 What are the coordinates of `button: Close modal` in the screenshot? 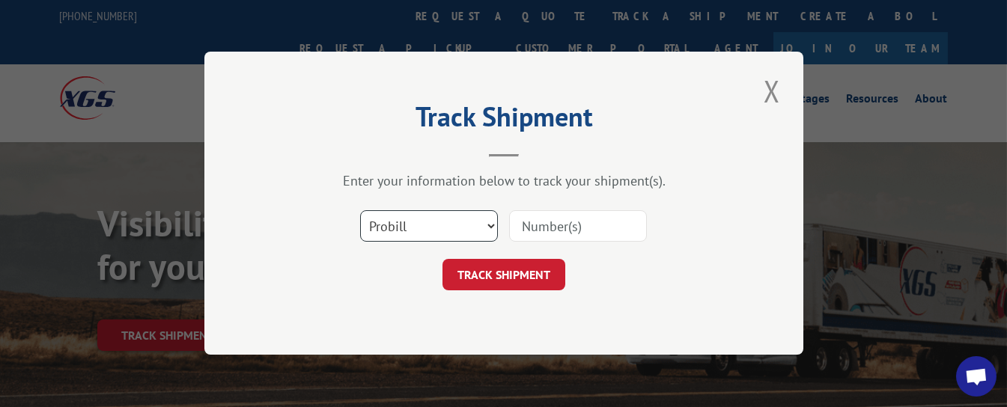 It's located at (772, 91).